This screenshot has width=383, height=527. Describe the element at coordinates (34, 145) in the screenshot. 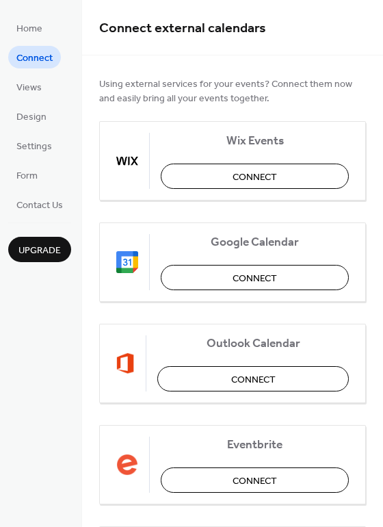

I see `a: Settings` at that location.